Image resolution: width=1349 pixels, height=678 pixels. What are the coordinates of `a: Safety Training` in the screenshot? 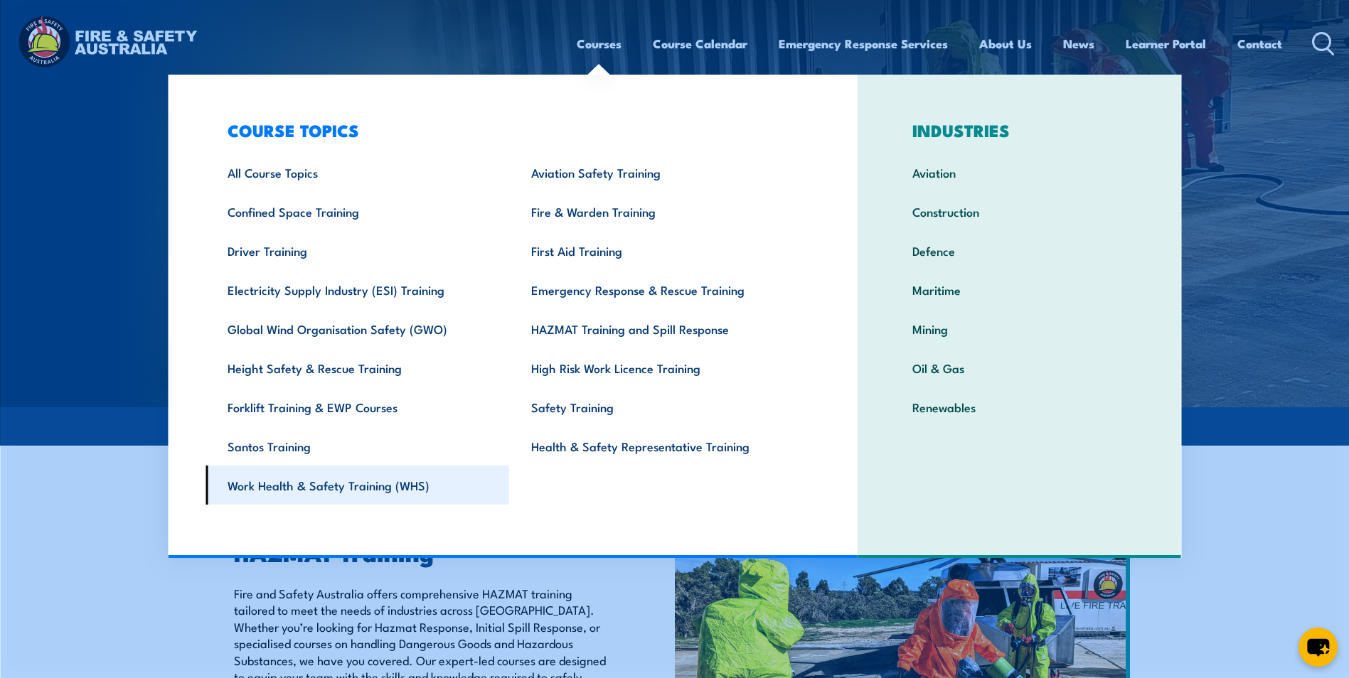 It's located at (661, 407).